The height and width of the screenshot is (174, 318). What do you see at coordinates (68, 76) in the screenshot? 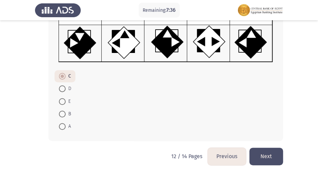
I see `span: C` at bounding box center [68, 76].